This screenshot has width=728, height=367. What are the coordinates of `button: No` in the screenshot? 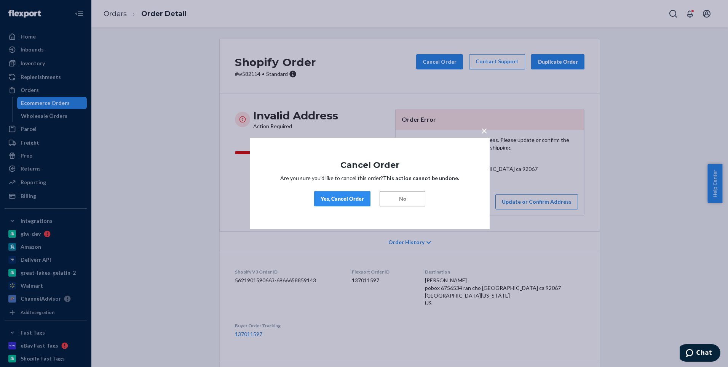 It's located at (403, 199).